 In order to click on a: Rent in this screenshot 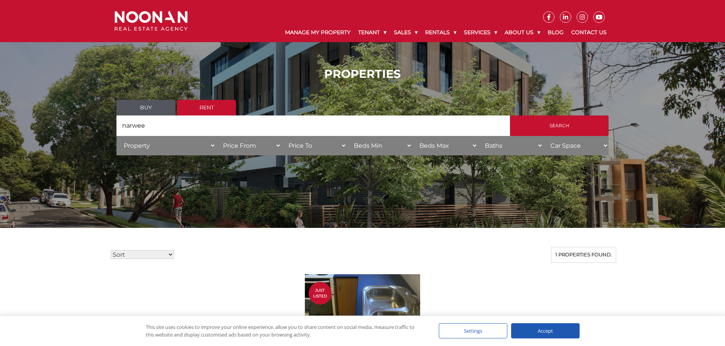, I will do `click(206, 108)`.